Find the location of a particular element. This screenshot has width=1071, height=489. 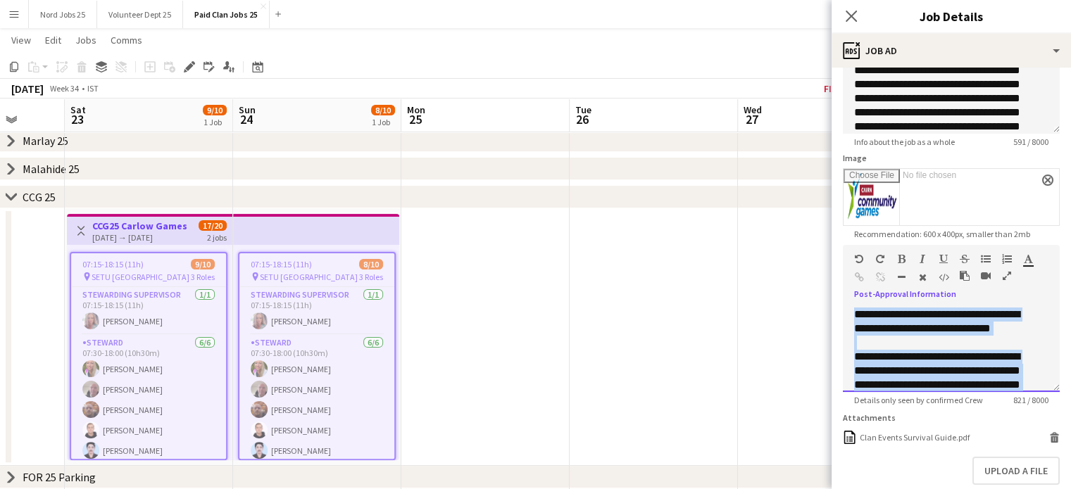

button: Underline is located at coordinates (943, 259).